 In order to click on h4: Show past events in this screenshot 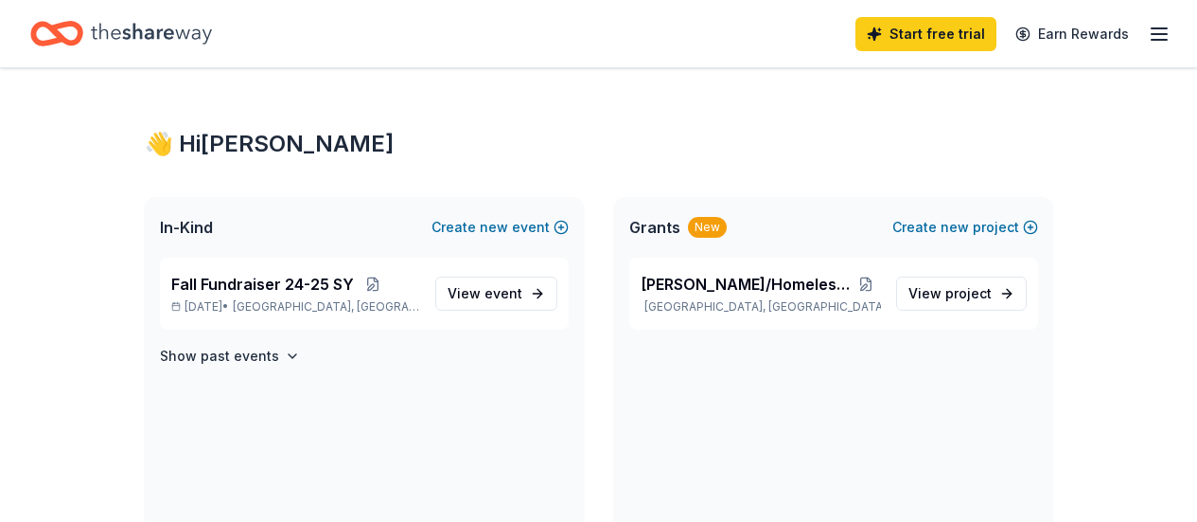, I will do `click(220, 356)`.